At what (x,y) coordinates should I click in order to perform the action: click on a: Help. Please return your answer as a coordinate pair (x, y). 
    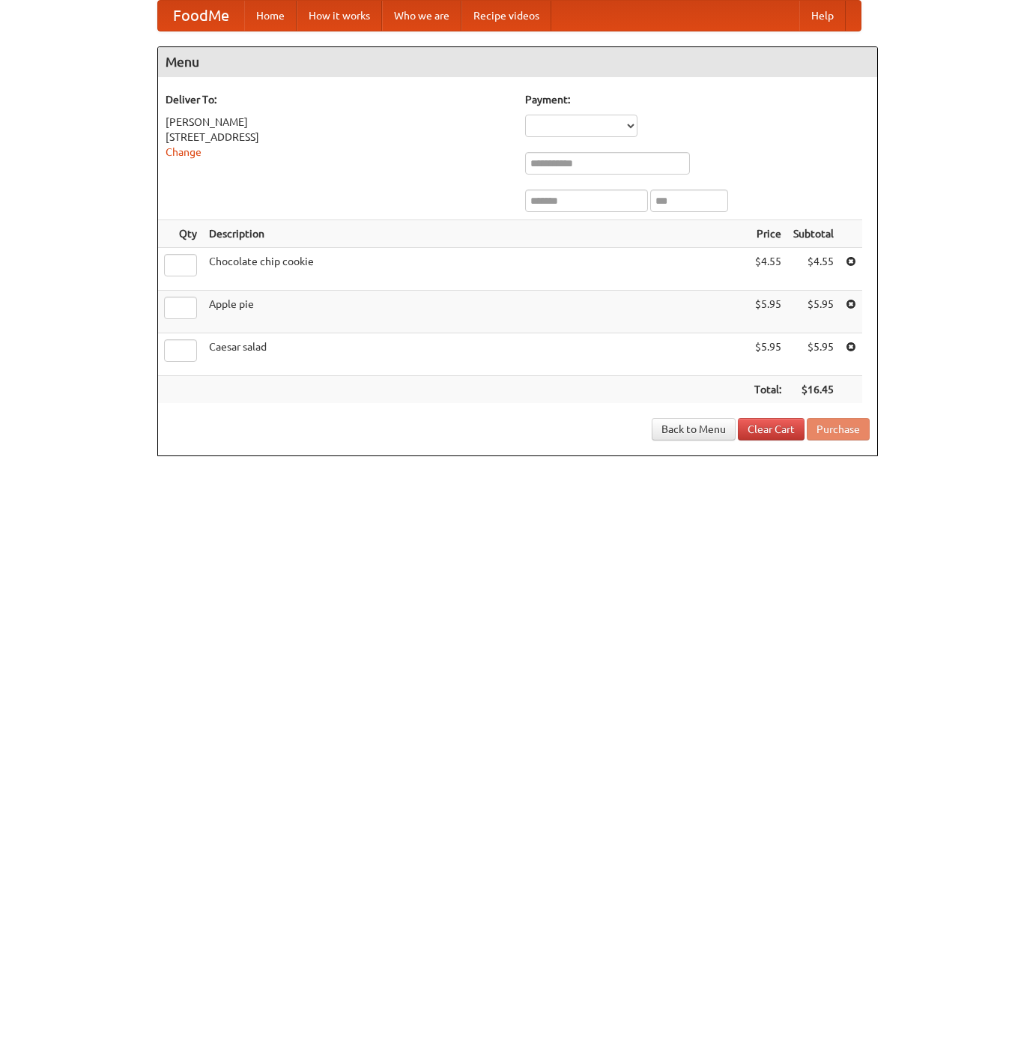
    Looking at the image, I should click on (823, 16).